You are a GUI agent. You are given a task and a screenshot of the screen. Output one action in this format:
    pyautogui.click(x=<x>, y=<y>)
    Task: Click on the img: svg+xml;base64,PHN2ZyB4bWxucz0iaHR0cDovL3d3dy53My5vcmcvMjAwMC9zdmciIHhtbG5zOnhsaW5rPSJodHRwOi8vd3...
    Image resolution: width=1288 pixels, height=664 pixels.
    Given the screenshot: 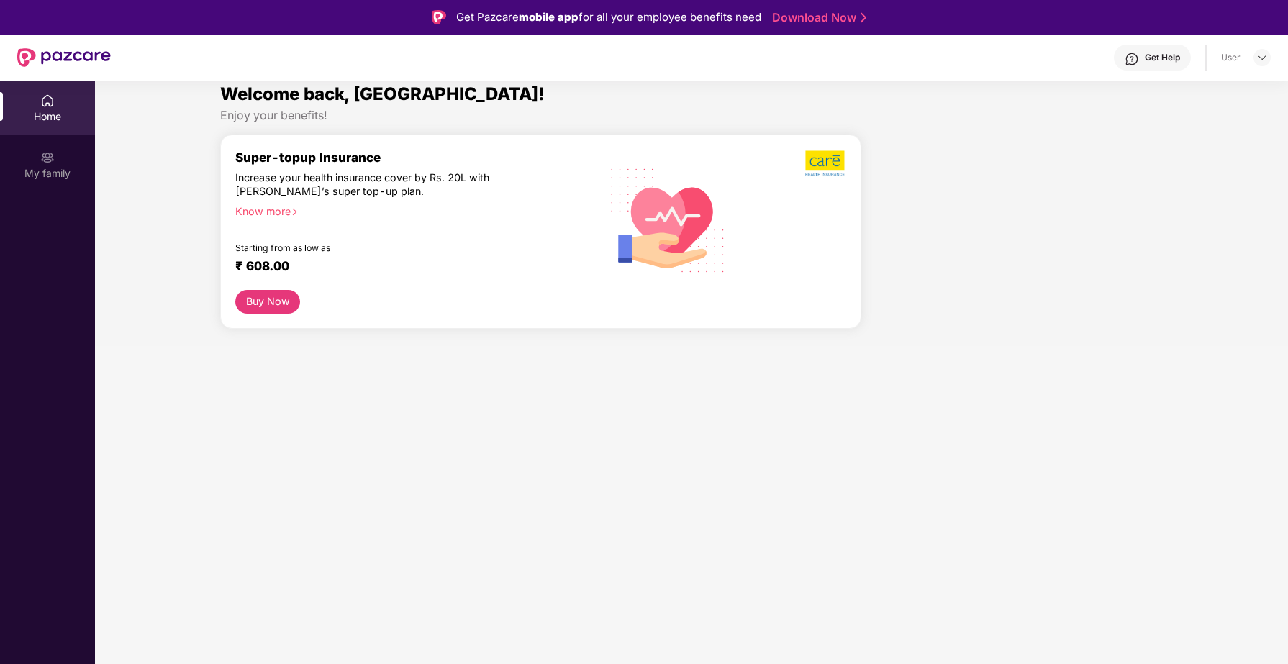 What is the action you would take?
    pyautogui.click(x=668, y=219)
    